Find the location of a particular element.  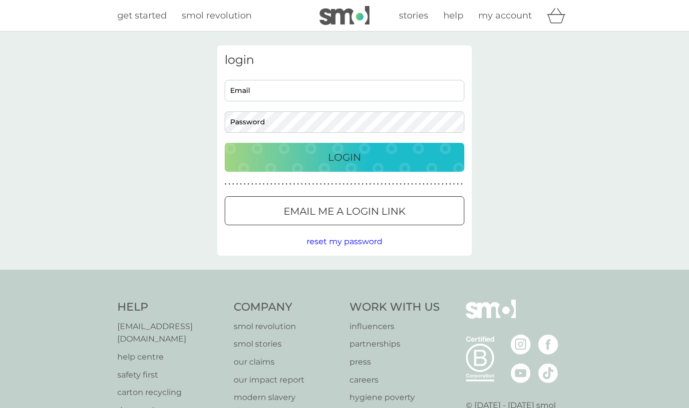

span: smol revolution is located at coordinates (217, 15).